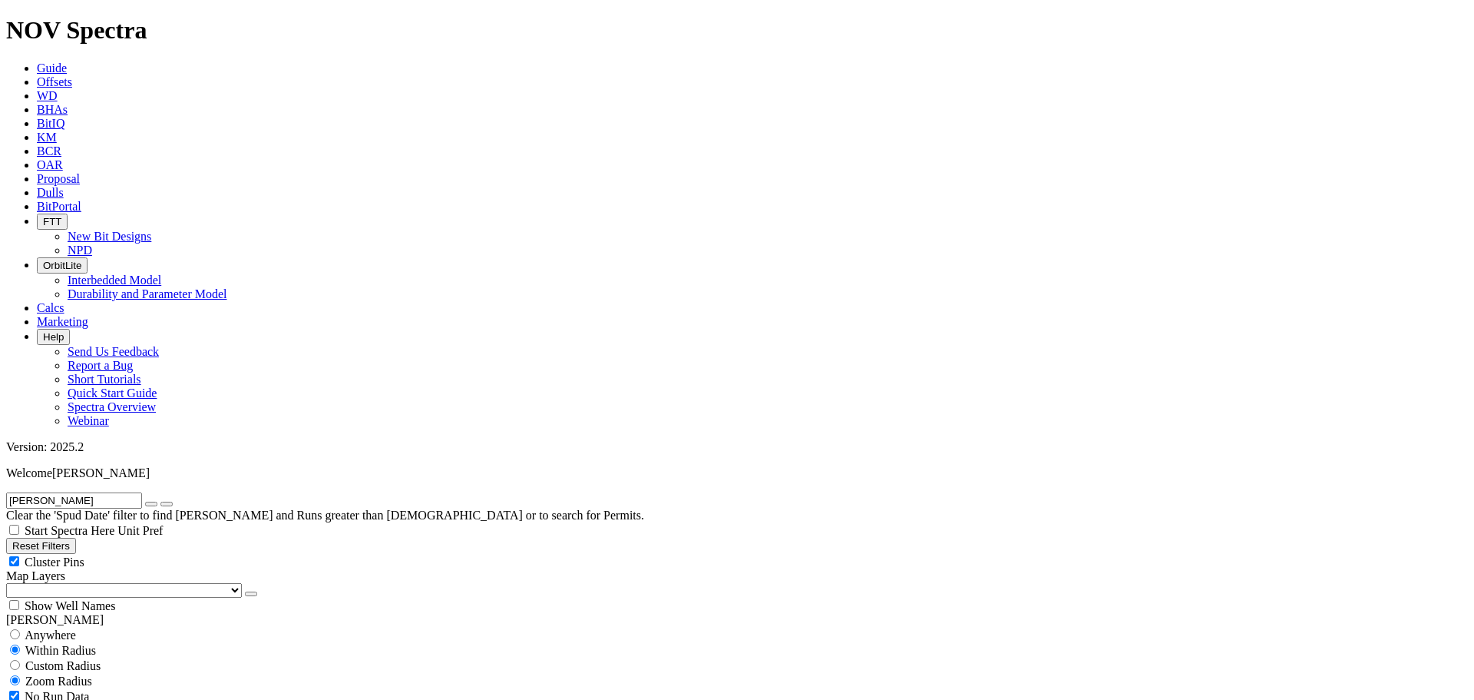 Image resolution: width=1474 pixels, height=700 pixels. I want to click on span: BitPortal, so click(59, 206).